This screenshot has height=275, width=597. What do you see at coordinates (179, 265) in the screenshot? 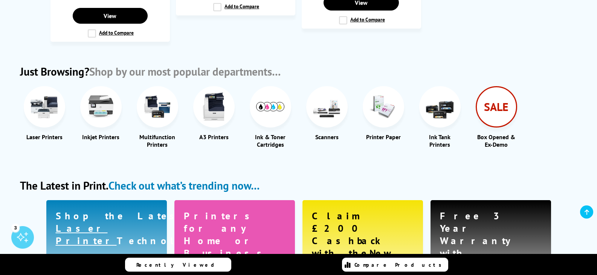
I see `span: Recently Viewed` at bounding box center [179, 265].